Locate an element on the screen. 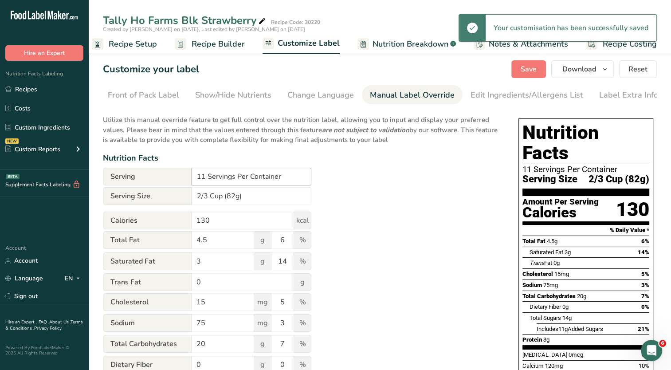  a: About Us . is located at coordinates (60, 322).